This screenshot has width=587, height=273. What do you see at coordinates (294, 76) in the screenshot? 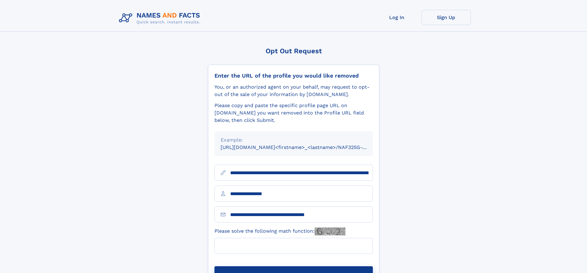
I see `div: Enter the URL of the profile you would like removed` at bounding box center [294, 76].